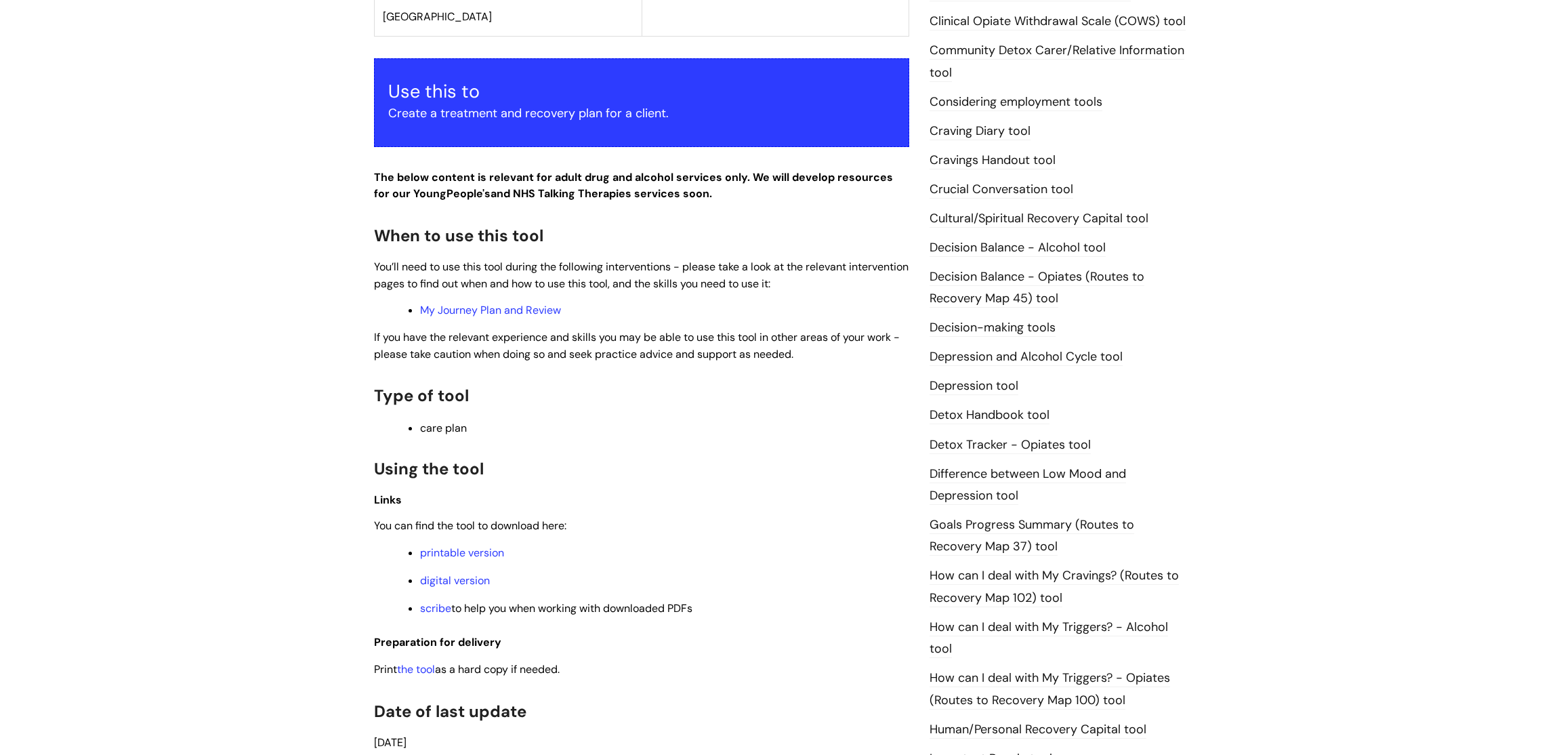 This screenshot has width=1561, height=755. I want to click on a: Goals Progress Summary (Routes to Recovery Map 37) tool, so click(1032, 536).